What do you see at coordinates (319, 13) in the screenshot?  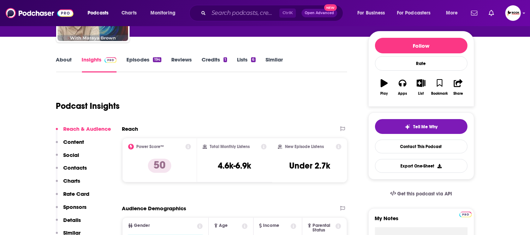 I see `span: Open Advanced` at bounding box center [319, 13].